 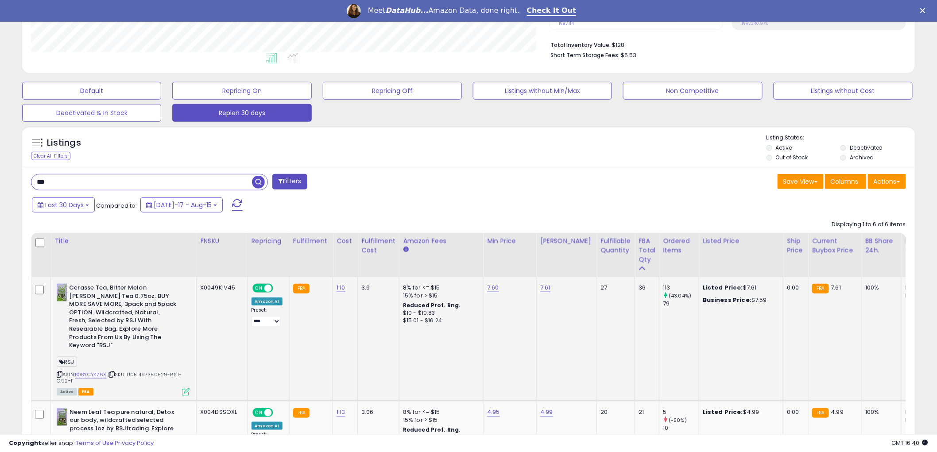 I want to click on span: RSJ, so click(x=67, y=362).